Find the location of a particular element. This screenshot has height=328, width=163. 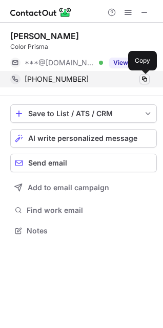

button: Find work email is located at coordinates (84, 210).